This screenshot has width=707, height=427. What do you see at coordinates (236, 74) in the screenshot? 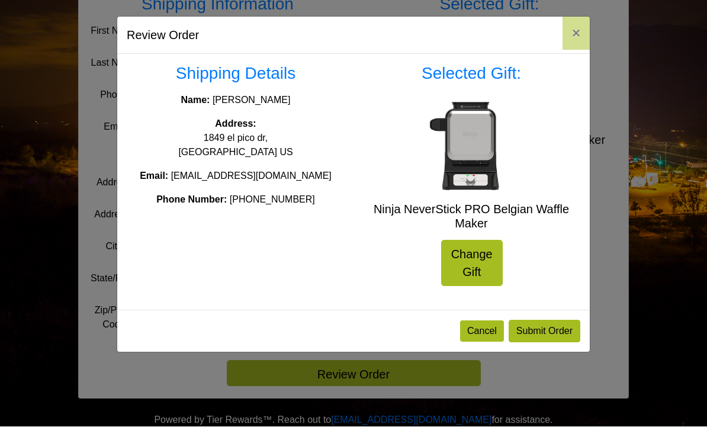
I see `h3: Shipping Details` at bounding box center [236, 74].